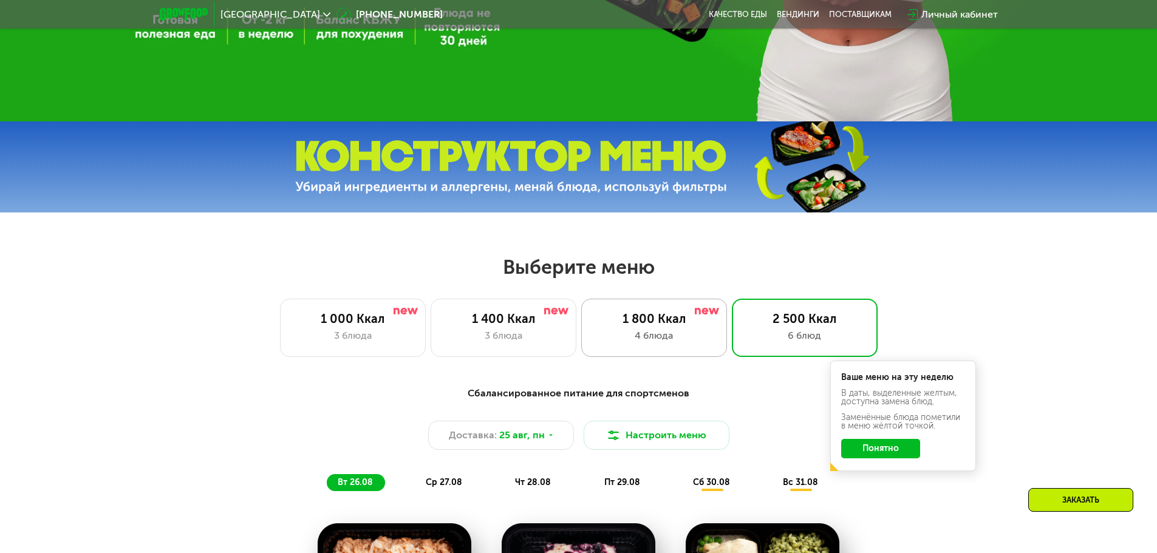 Image resolution: width=1157 pixels, height=553 pixels. What do you see at coordinates (800, 482) in the screenshot?
I see `span: вс 31.08` at bounding box center [800, 482].